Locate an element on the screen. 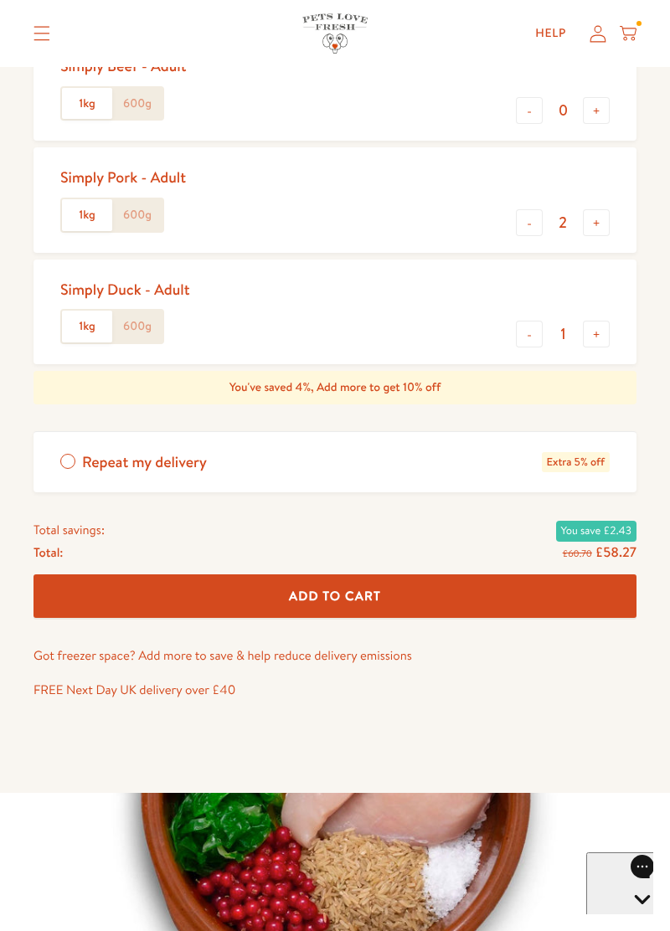 This screenshot has width=670, height=931. summary: Translation missing: en.sections.header.menu is located at coordinates (42, 33).